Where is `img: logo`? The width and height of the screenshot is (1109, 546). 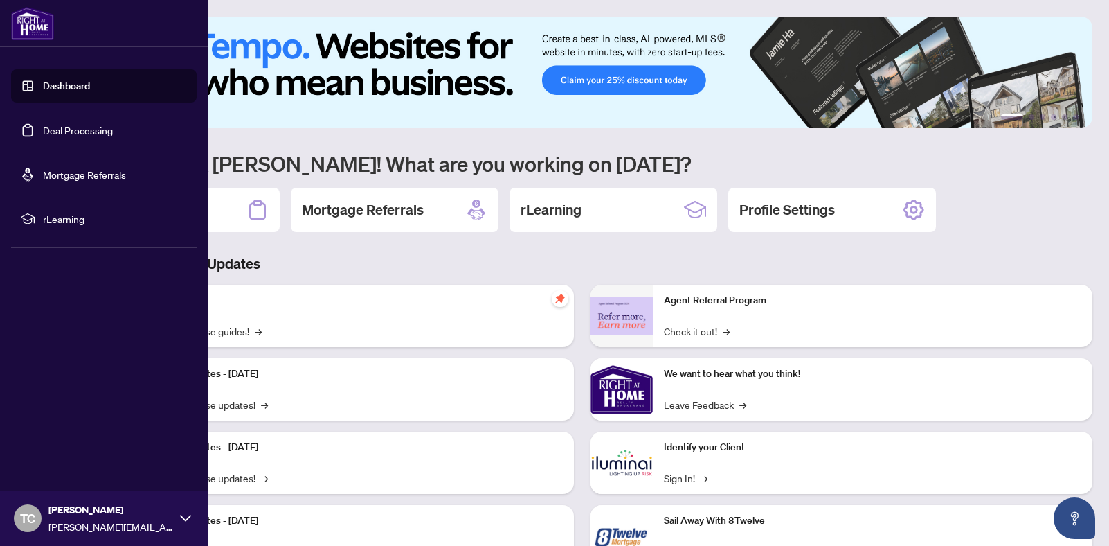
img: logo is located at coordinates (33, 24).